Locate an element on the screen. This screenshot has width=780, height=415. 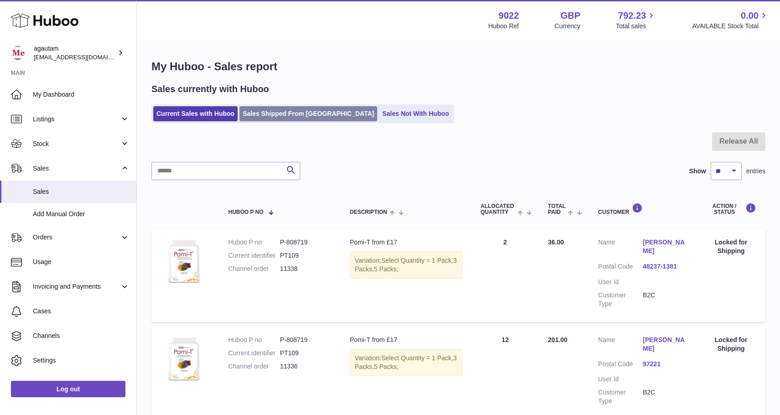
span: My Dashboard is located at coordinates (81, 94).